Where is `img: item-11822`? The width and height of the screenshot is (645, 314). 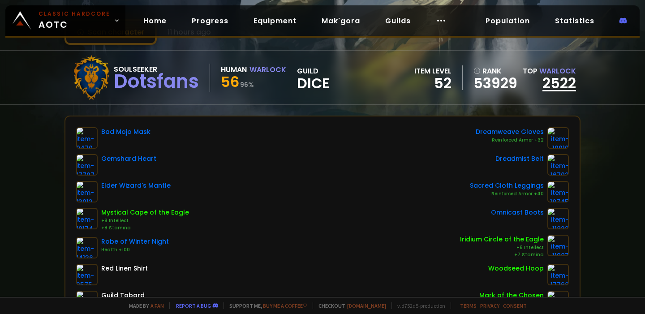 img: item-11822 is located at coordinates (558, 219).